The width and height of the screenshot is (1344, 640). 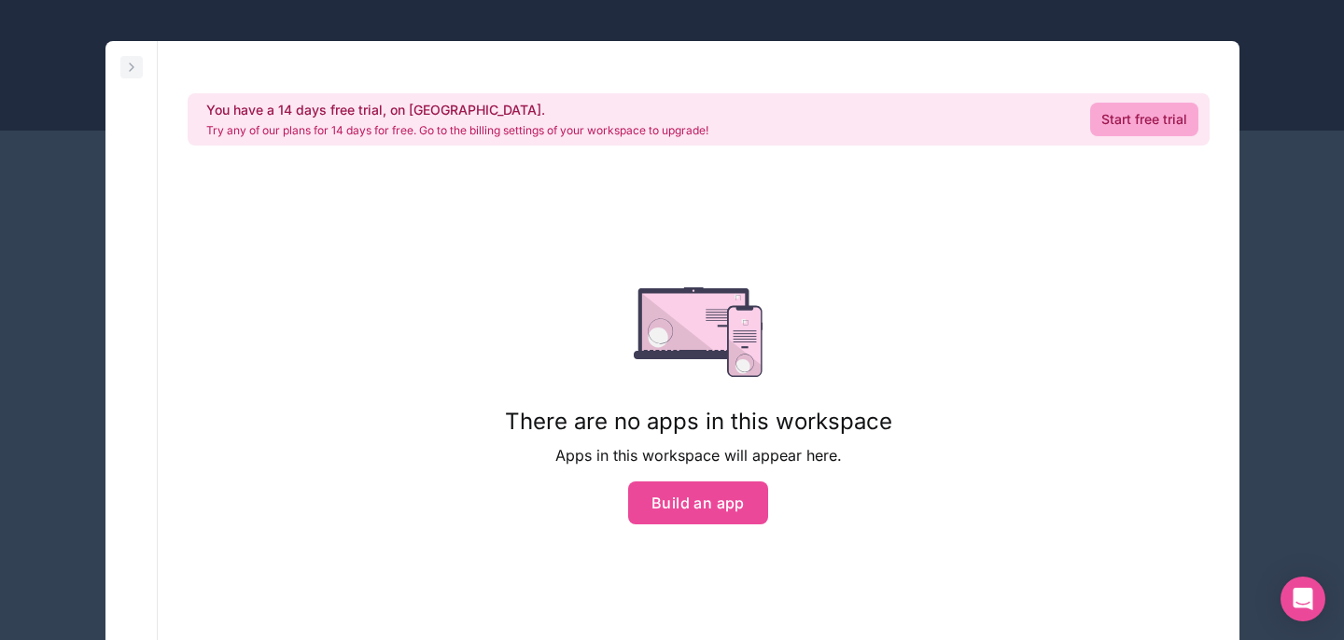 I want to click on a: Build an app, so click(x=698, y=503).